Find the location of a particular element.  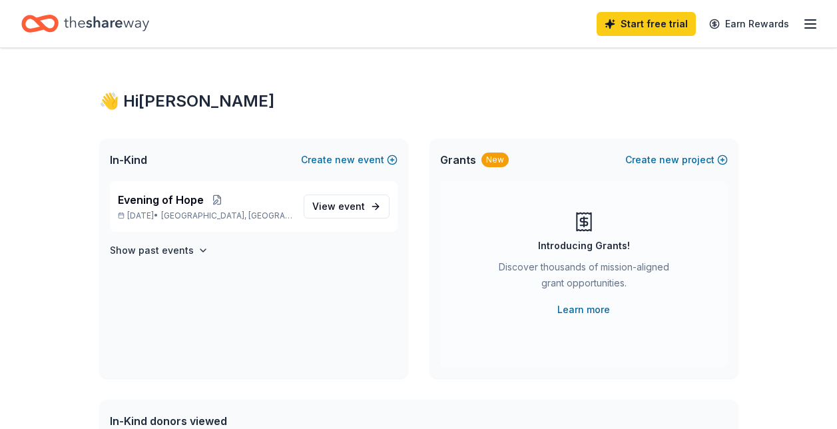

a: View event is located at coordinates (346, 206).